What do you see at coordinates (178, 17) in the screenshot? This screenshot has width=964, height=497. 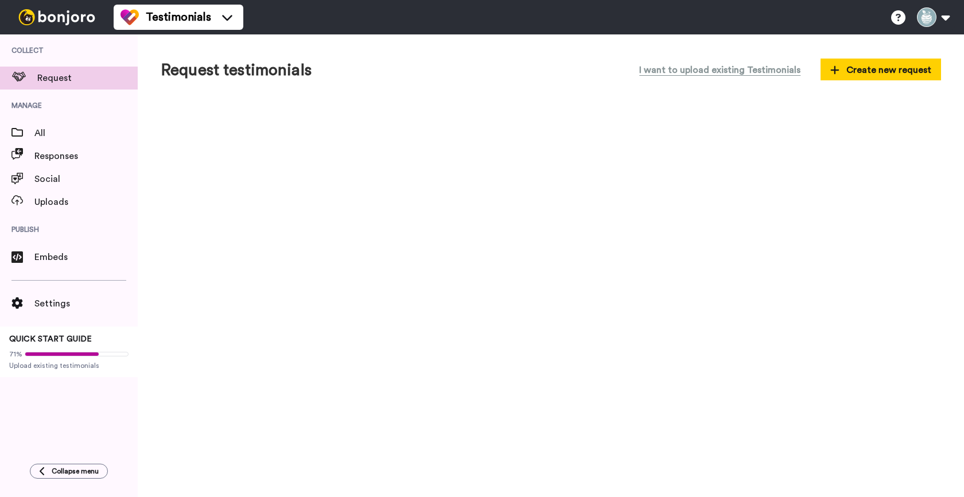 I see `span: Testimonials` at bounding box center [178, 17].